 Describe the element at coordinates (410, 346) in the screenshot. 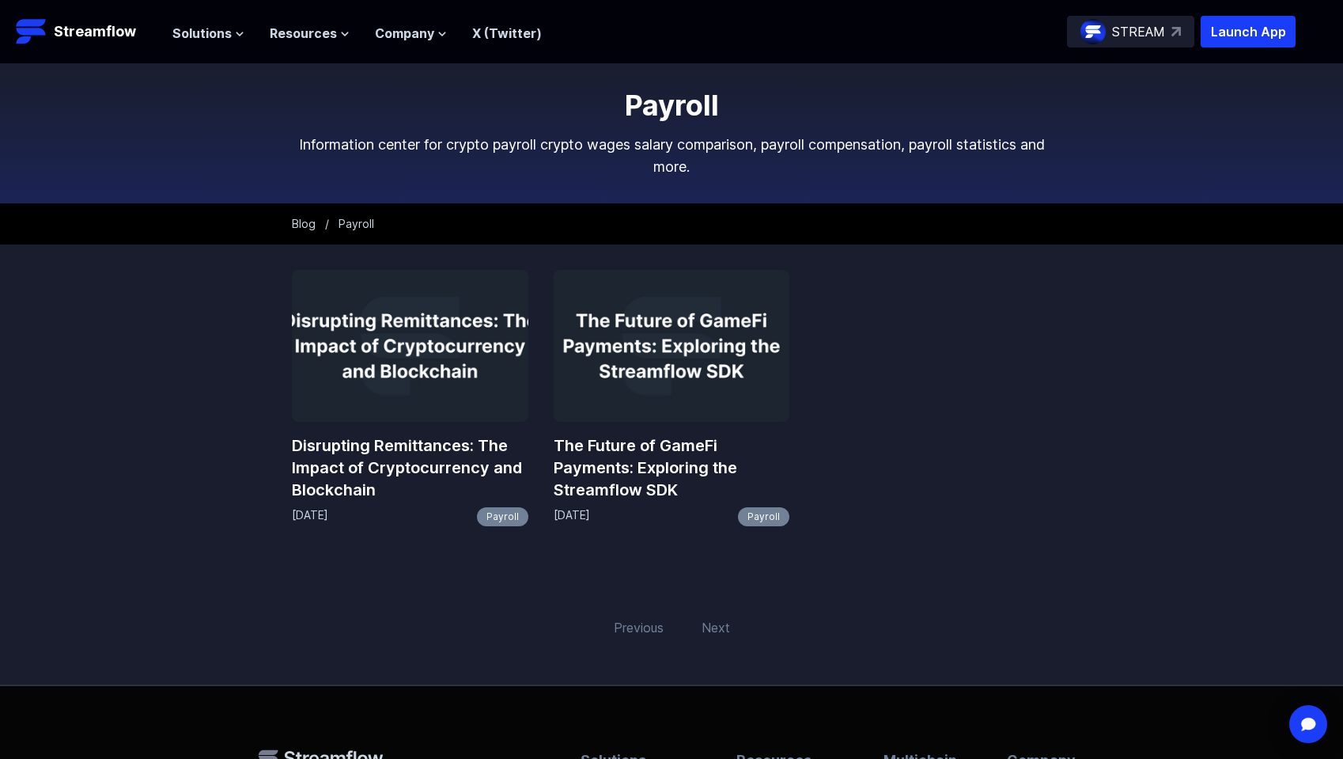

I see `img: Disrupting Remittances: The Impact of Cryptocurrency and Blockchain` at that location.